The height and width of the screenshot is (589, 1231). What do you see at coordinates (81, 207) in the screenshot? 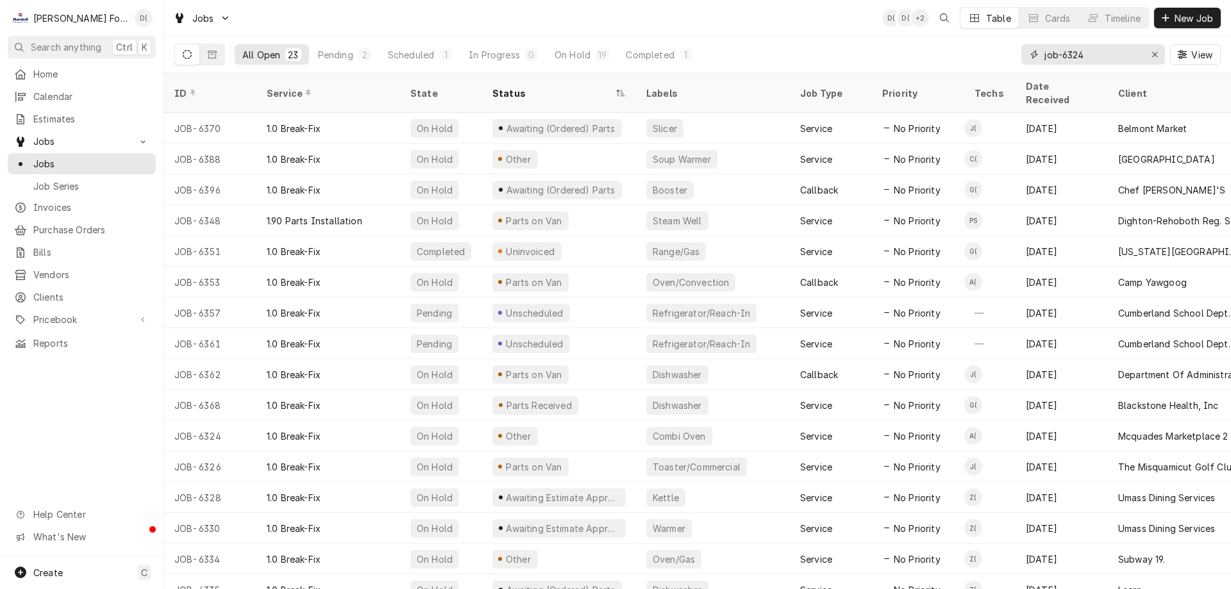
I see `a: Invoices` at bounding box center [81, 207].